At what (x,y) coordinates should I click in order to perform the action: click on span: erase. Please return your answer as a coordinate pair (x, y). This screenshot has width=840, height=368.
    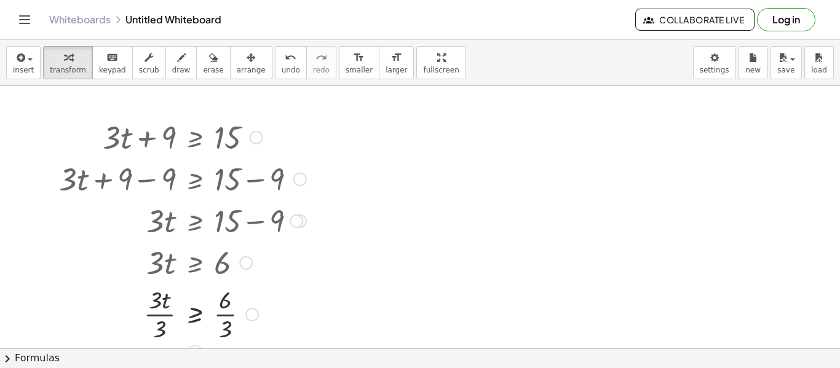
    Looking at the image, I should click on (213, 70).